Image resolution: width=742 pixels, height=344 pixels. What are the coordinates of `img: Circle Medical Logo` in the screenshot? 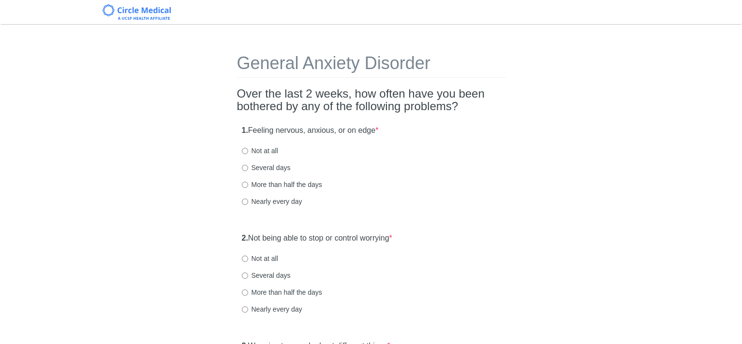 It's located at (136, 12).